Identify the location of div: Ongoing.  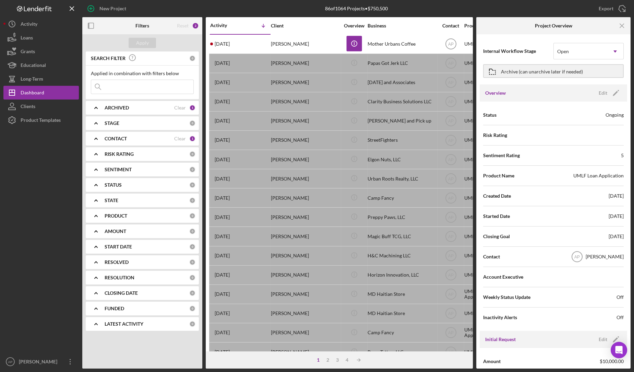
(614, 115).